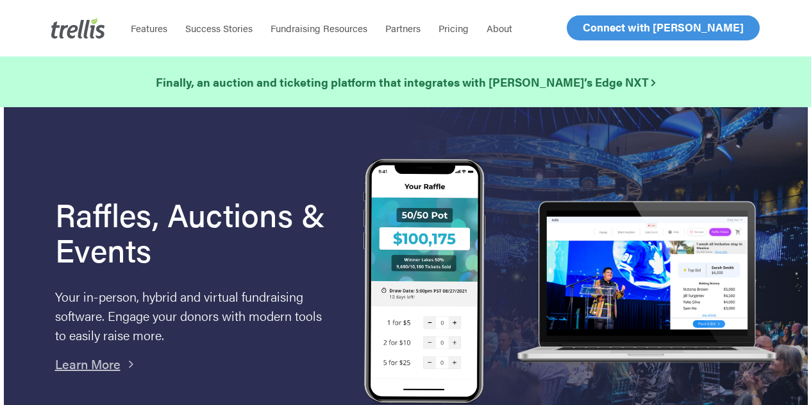  I want to click on a: Success Stories, so click(219, 28).